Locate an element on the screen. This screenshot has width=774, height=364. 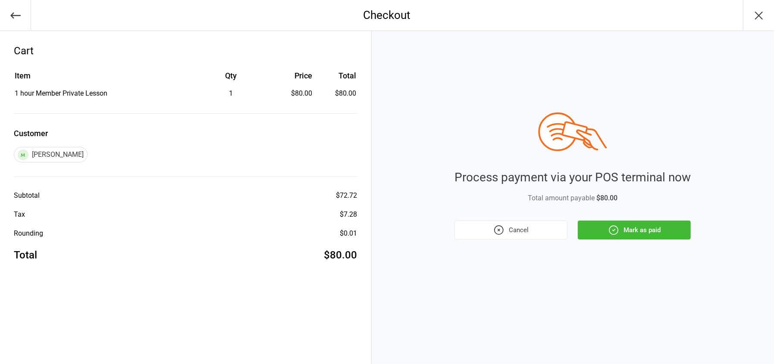
div: 1 is located at coordinates (231, 94).